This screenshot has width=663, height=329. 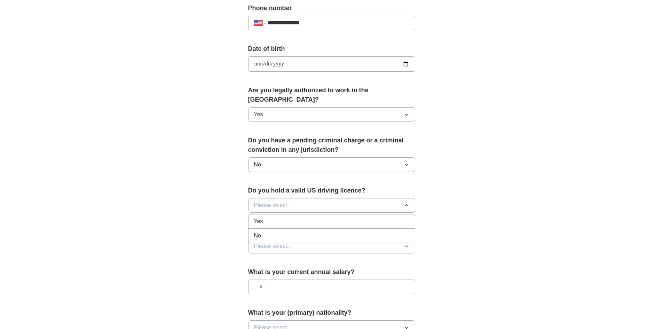 I want to click on label: What is your current annual salary?, so click(x=332, y=272).